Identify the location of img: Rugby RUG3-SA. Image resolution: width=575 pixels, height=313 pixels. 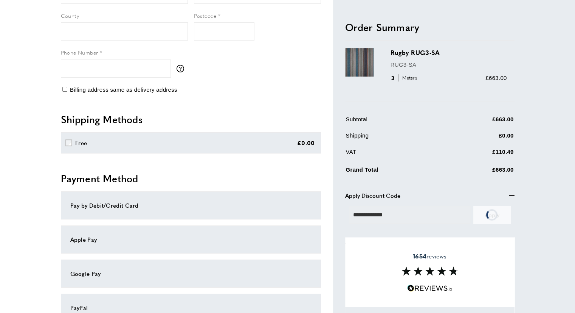
(359, 62).